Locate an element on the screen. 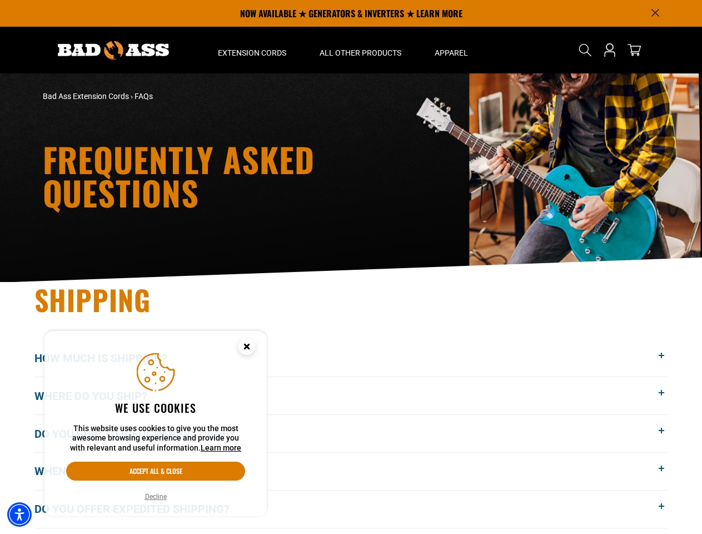  span: Extension Cords is located at coordinates (252, 53).